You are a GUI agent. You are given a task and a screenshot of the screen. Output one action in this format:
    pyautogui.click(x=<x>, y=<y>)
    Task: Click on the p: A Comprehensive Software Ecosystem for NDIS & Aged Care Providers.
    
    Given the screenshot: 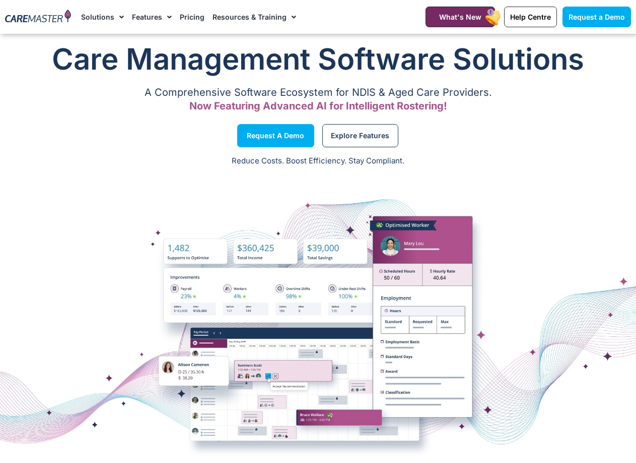 What is the action you would take?
    pyautogui.click(x=318, y=92)
    